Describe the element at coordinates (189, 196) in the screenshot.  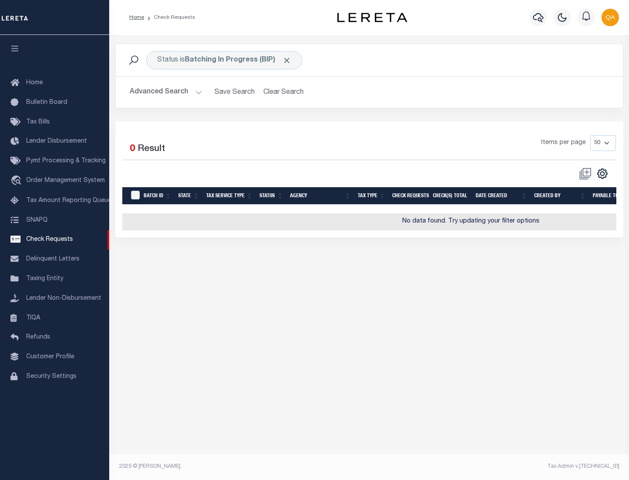
I see `th: State: activate to sort column ascending` at that location.